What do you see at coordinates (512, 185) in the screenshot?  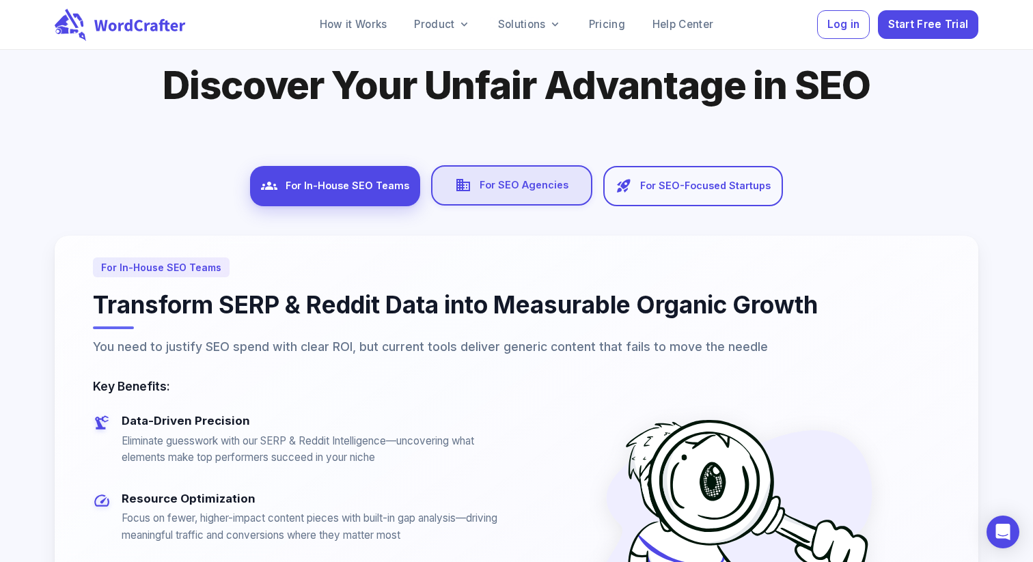 I see `div: For SEO Agencies` at bounding box center [512, 185].